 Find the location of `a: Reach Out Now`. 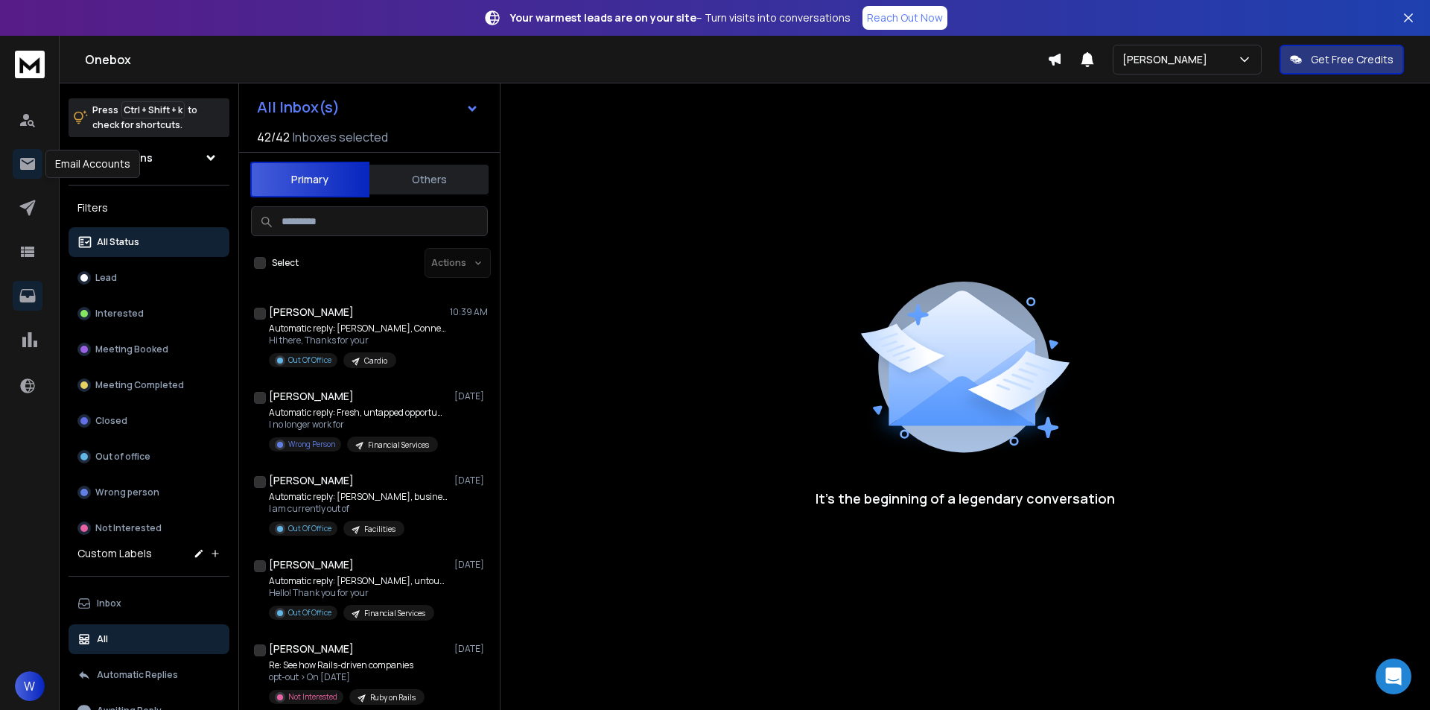

a: Reach Out Now is located at coordinates (905, 18).